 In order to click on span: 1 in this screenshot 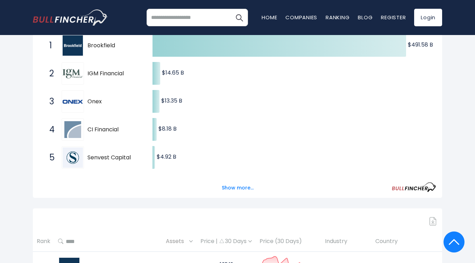, I will do `click(49, 46)`.